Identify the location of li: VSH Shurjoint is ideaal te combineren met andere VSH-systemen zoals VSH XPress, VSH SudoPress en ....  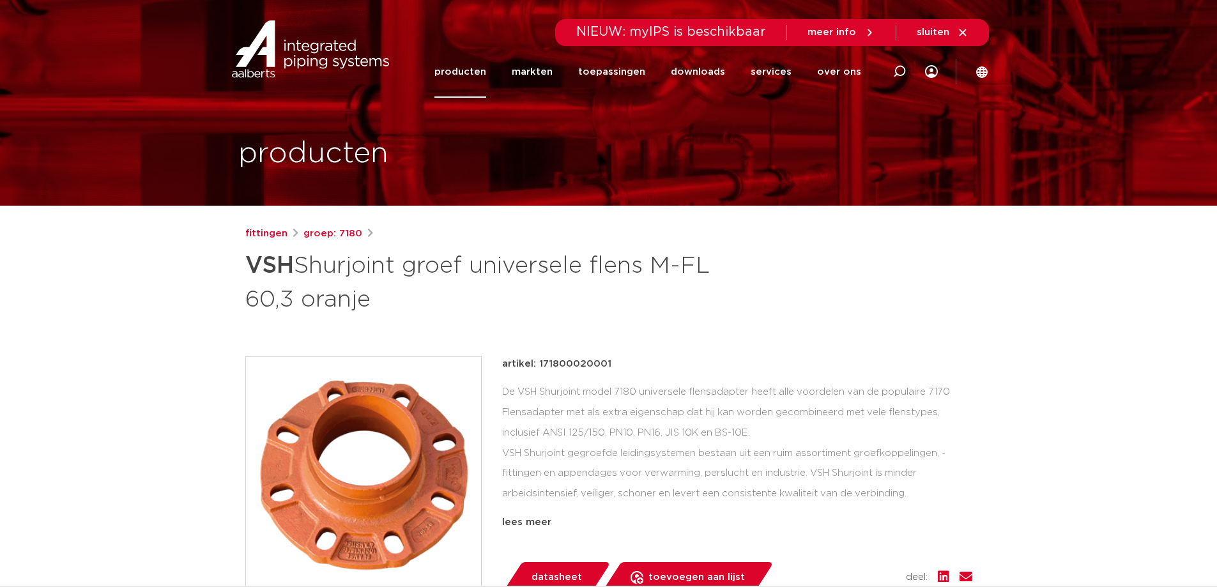
(743, 530).